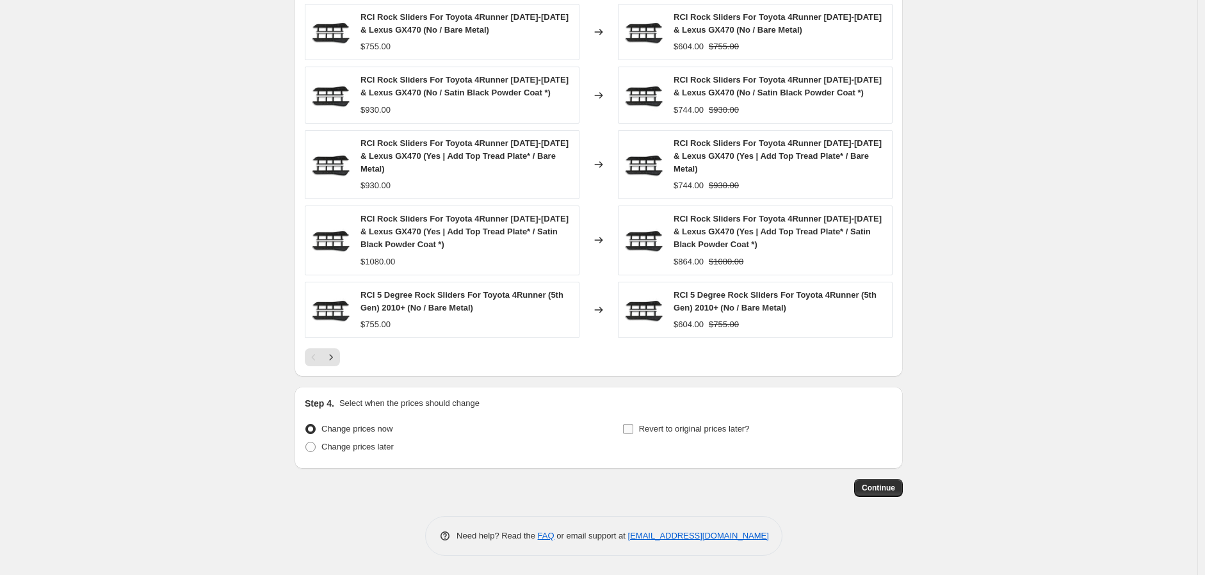 The image size is (1205, 575). I want to click on p: Select when the prices should change, so click(409, 403).